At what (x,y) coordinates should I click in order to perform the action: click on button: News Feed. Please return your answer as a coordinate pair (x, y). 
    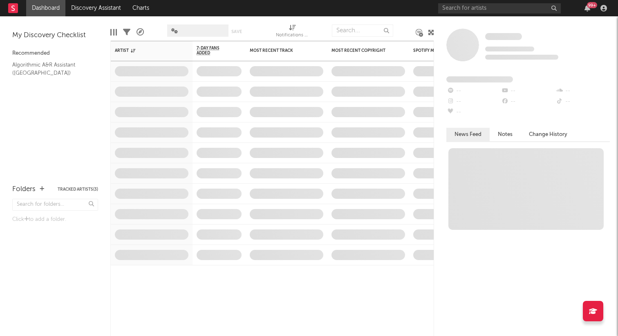
    Looking at the image, I should click on (468, 135).